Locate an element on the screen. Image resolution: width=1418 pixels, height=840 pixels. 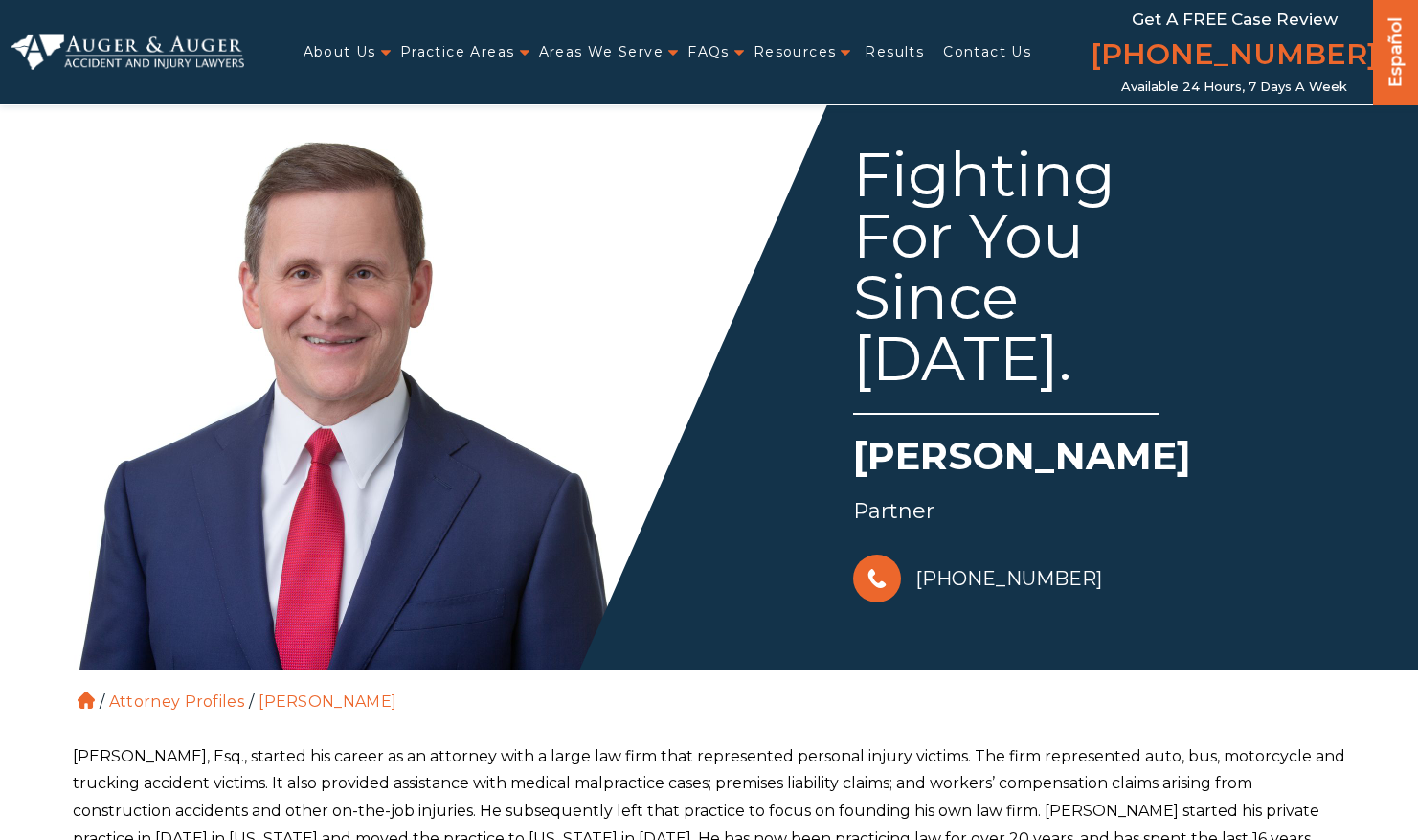
a: Home is located at coordinates (86, 700).